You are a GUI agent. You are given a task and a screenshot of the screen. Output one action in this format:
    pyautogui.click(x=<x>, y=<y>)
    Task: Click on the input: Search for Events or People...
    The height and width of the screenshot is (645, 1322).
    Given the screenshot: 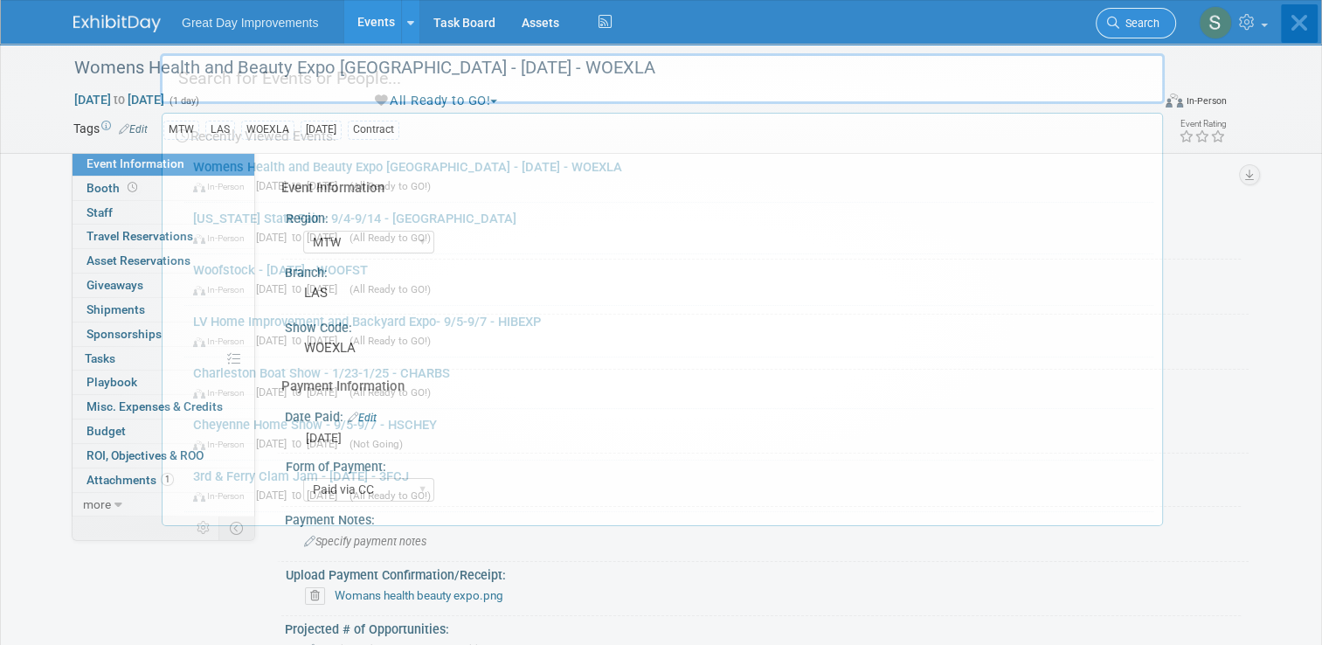 What is the action you would take?
    pyautogui.click(x=662, y=79)
    